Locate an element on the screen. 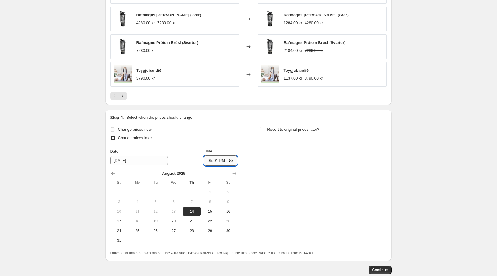 The height and width of the screenshot is (276, 497). button: Monday August 18 2025 is located at coordinates (137, 221).